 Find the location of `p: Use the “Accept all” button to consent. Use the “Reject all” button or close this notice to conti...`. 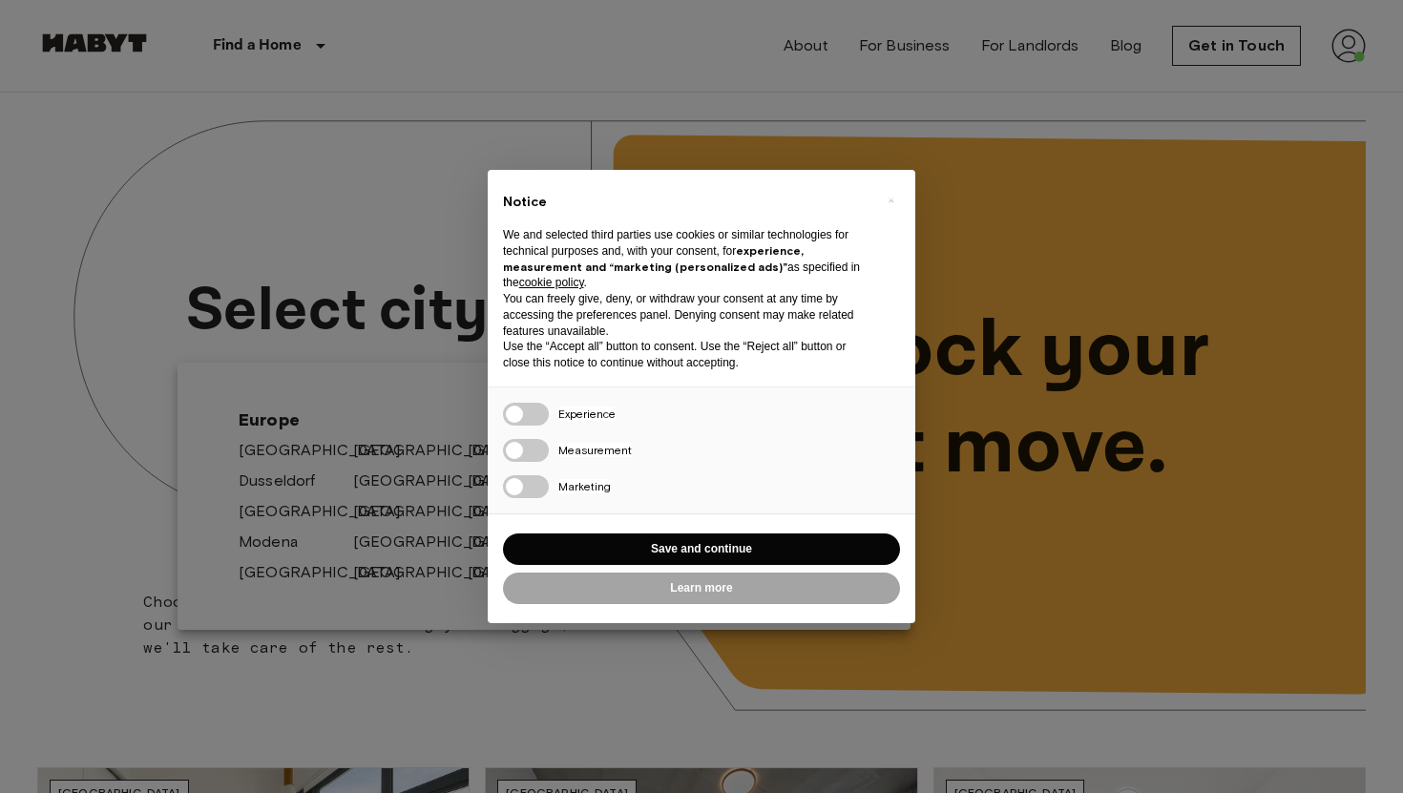

p: Use the “Accept all” button to consent. Use the “Reject all” button or close this notice to conti... is located at coordinates (686, 355).